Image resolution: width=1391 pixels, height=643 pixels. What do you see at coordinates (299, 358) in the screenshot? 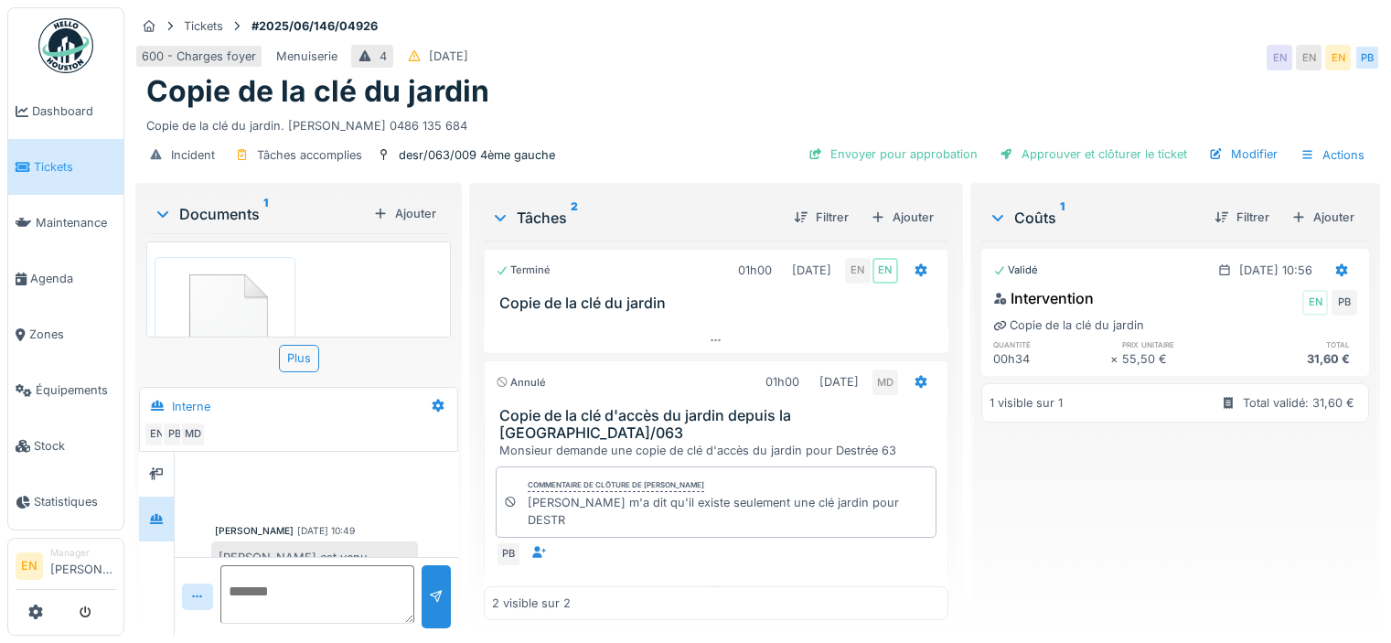
I see `div: Plus` at bounding box center [299, 358].